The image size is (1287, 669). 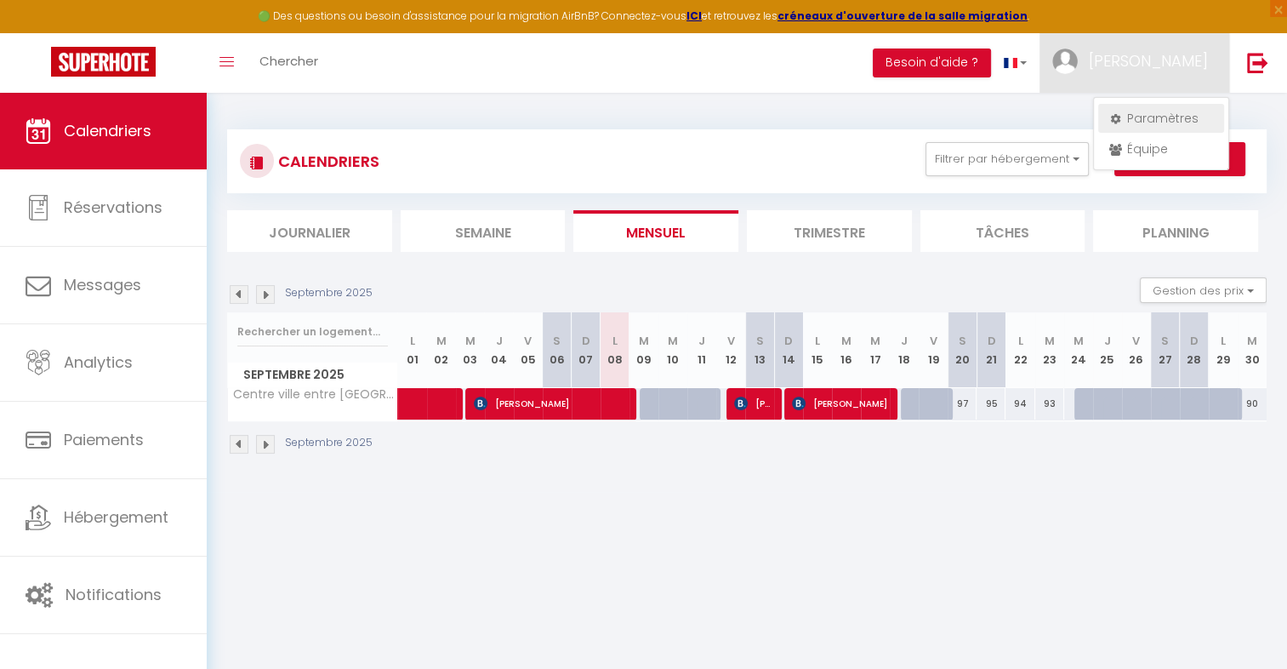 I want to click on th: 22, so click(x=1020, y=350).